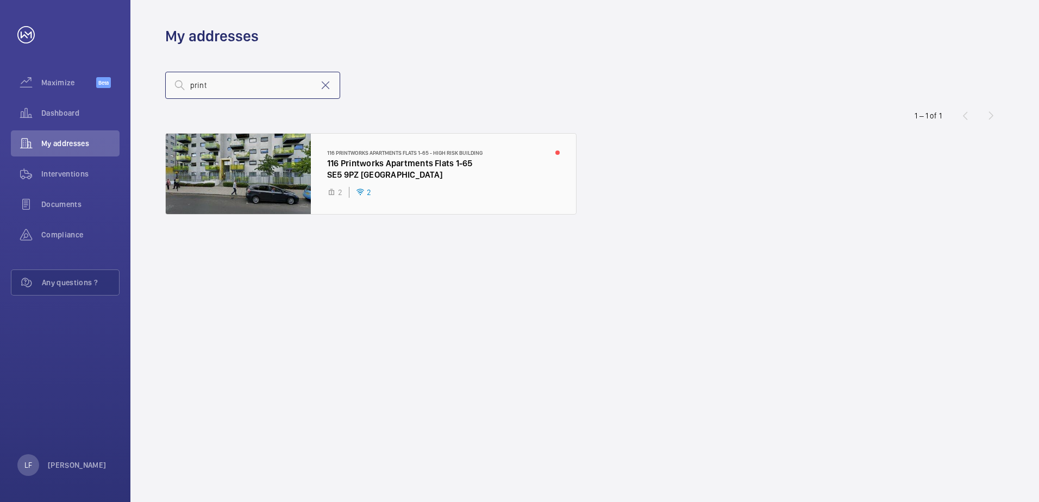 The width and height of the screenshot is (1039, 502). I want to click on span: Beta, so click(103, 83).